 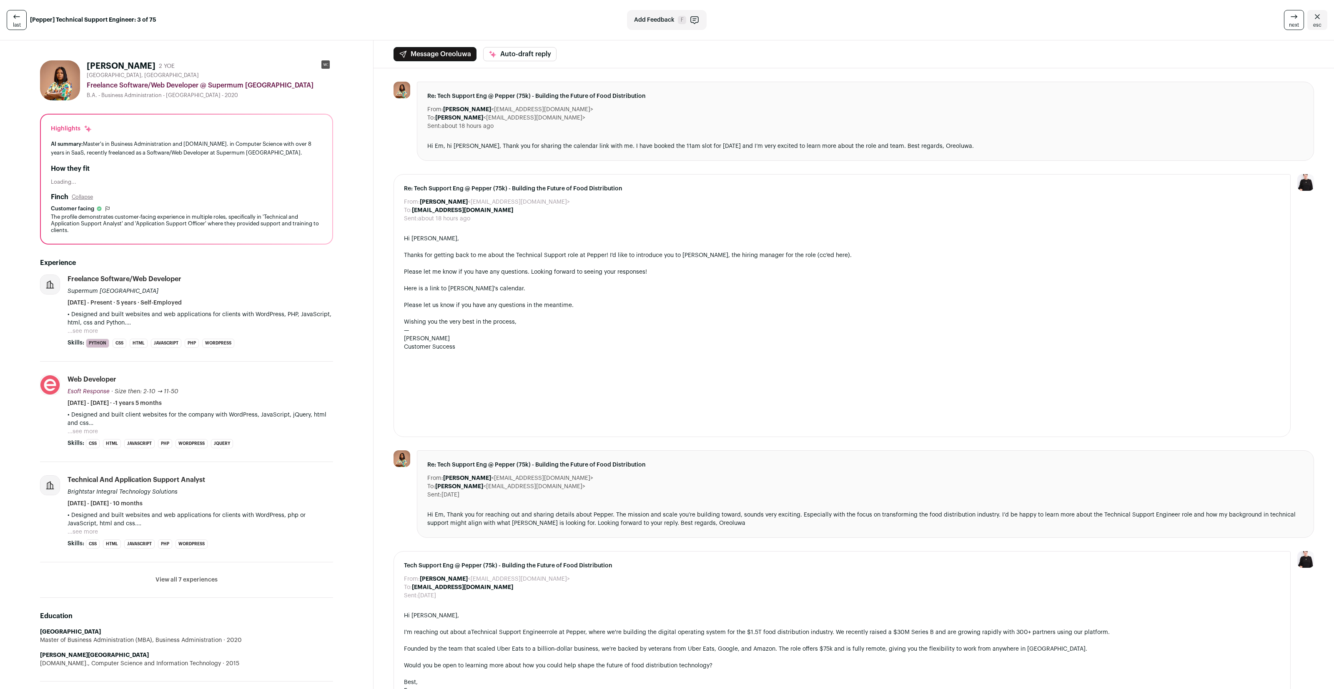 I want to click on button: Auto-draft reply, so click(x=520, y=54).